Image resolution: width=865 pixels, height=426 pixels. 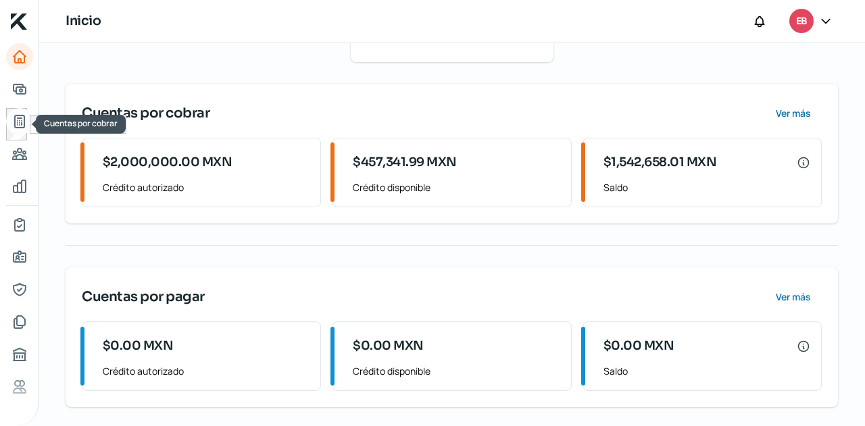 What do you see at coordinates (20, 186) in the screenshot?
I see `a: Mis finanzas` at bounding box center [20, 186].